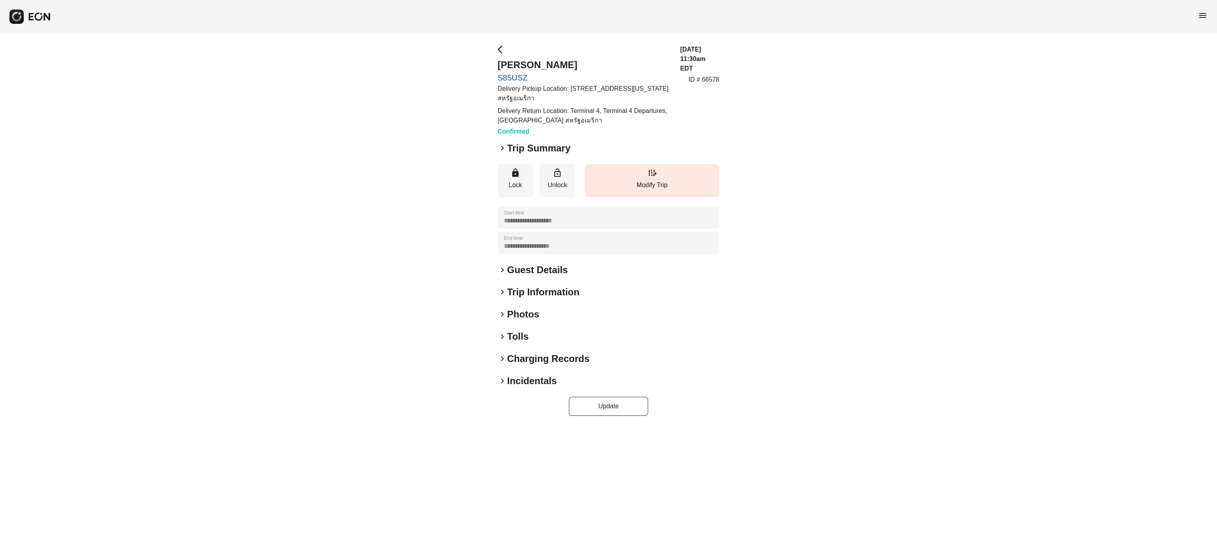  Describe the element at coordinates (537, 270) in the screenshot. I see `h2: Guest Details` at that location.